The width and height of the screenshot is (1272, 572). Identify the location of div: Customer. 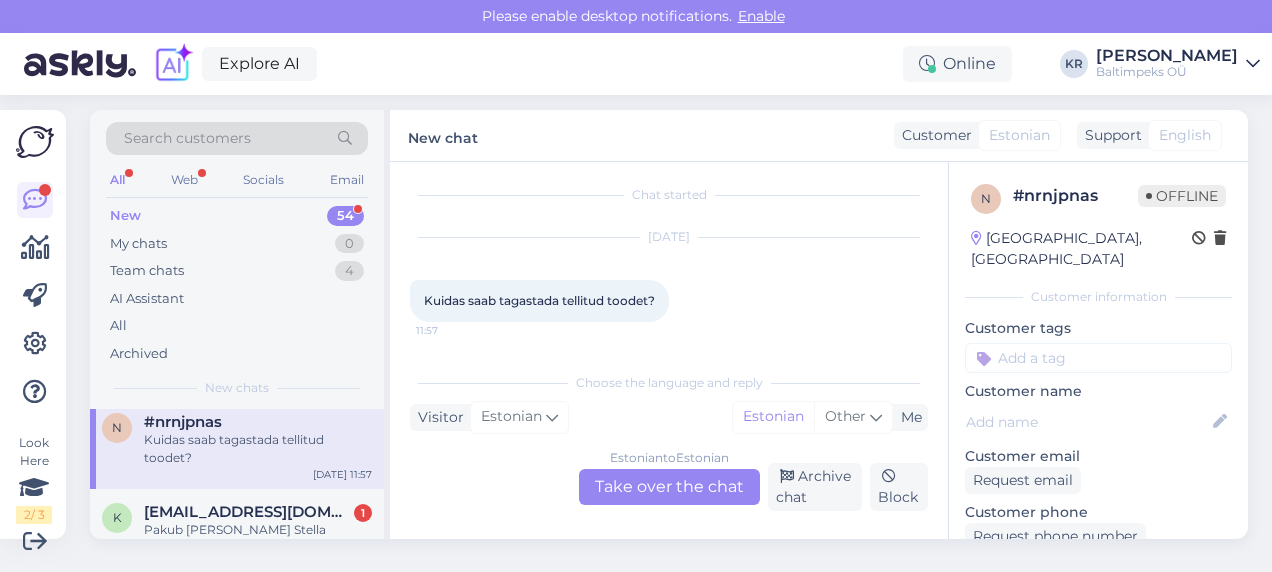
(933, 135).